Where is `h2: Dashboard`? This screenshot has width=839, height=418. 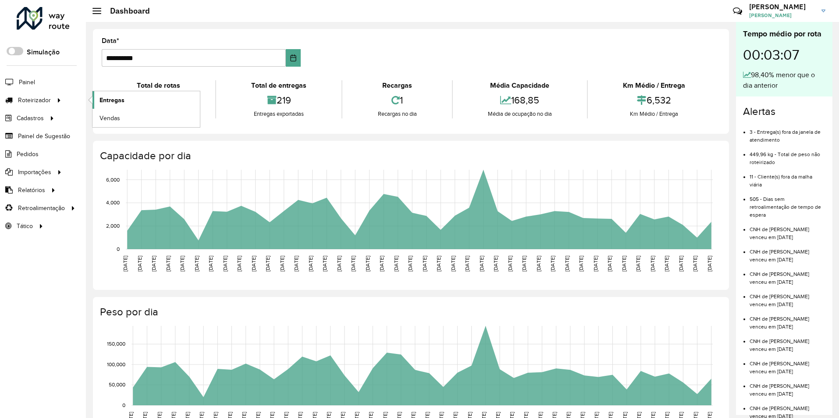
h2: Dashboard is located at coordinates (125, 11).